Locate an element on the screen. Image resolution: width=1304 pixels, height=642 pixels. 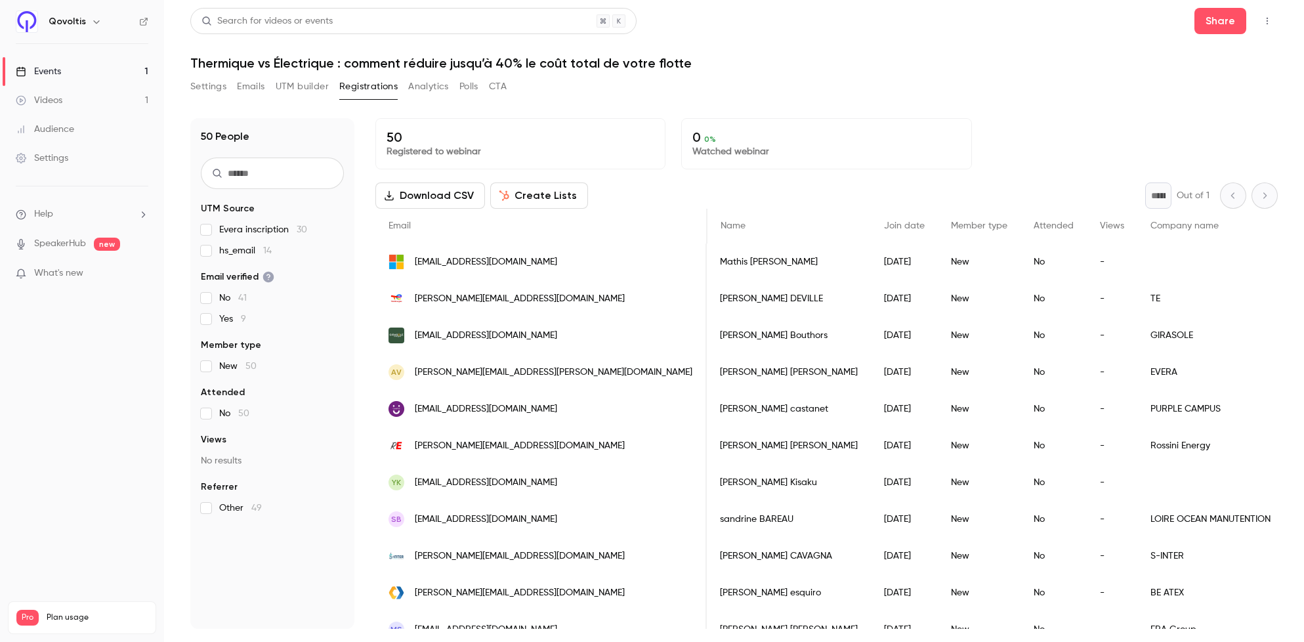
h1: 50 People is located at coordinates (225, 137).